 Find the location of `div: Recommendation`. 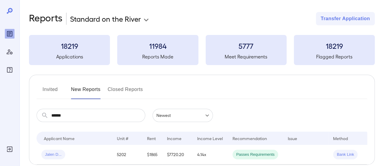

div: Recommendation is located at coordinates (250, 139).